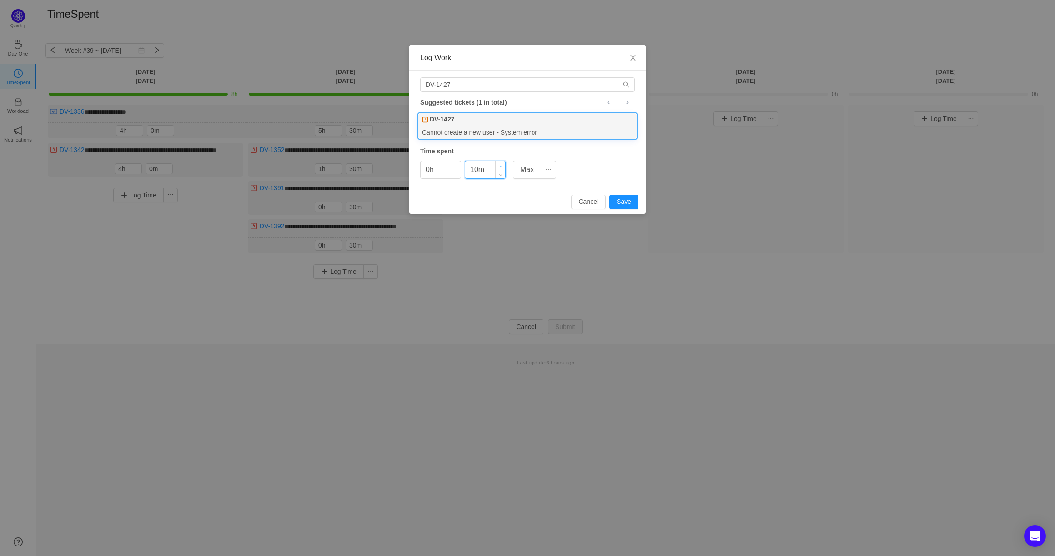 The image size is (1055, 556). I want to click on b: DV-1427, so click(442, 119).